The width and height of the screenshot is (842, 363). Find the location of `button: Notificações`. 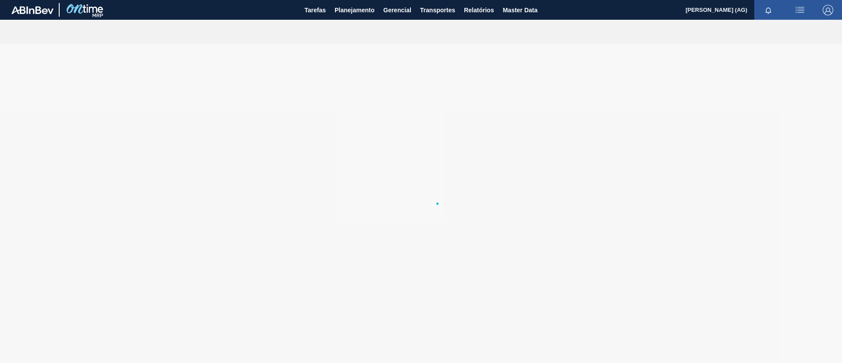

button: Notificações is located at coordinates (769, 10).